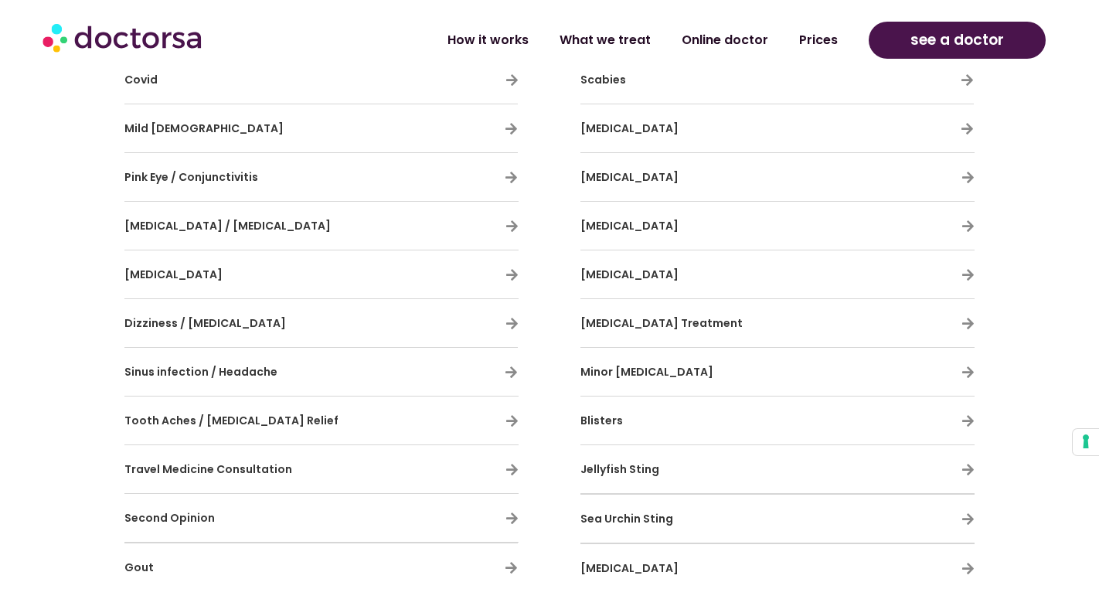 The width and height of the screenshot is (1099, 589). I want to click on span: Covid, so click(141, 80).